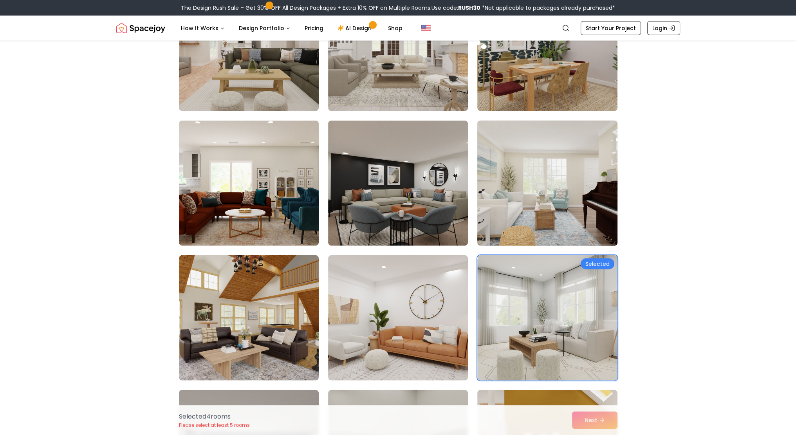 The width and height of the screenshot is (796, 435). What do you see at coordinates (426, 28) in the screenshot?
I see `img: United States` at bounding box center [426, 28].